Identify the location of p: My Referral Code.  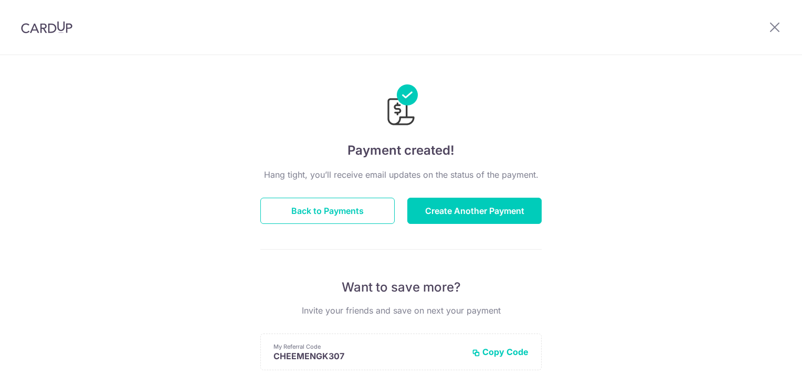
(369, 347).